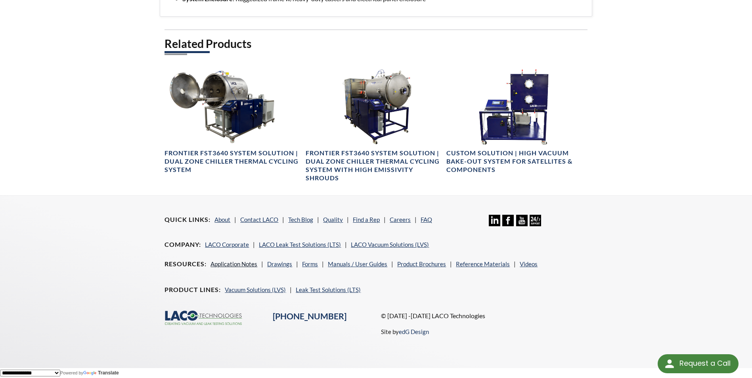 The width and height of the screenshot is (752, 378). I want to click on a: Tech Blog, so click(301, 220).